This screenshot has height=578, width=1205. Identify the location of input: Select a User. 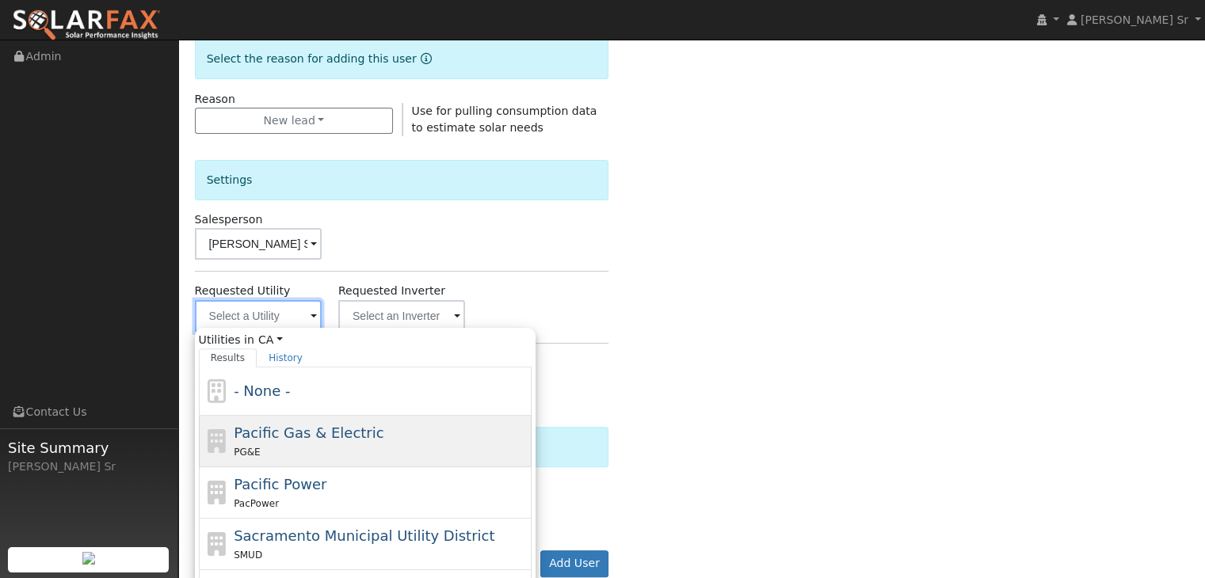
(258, 244).